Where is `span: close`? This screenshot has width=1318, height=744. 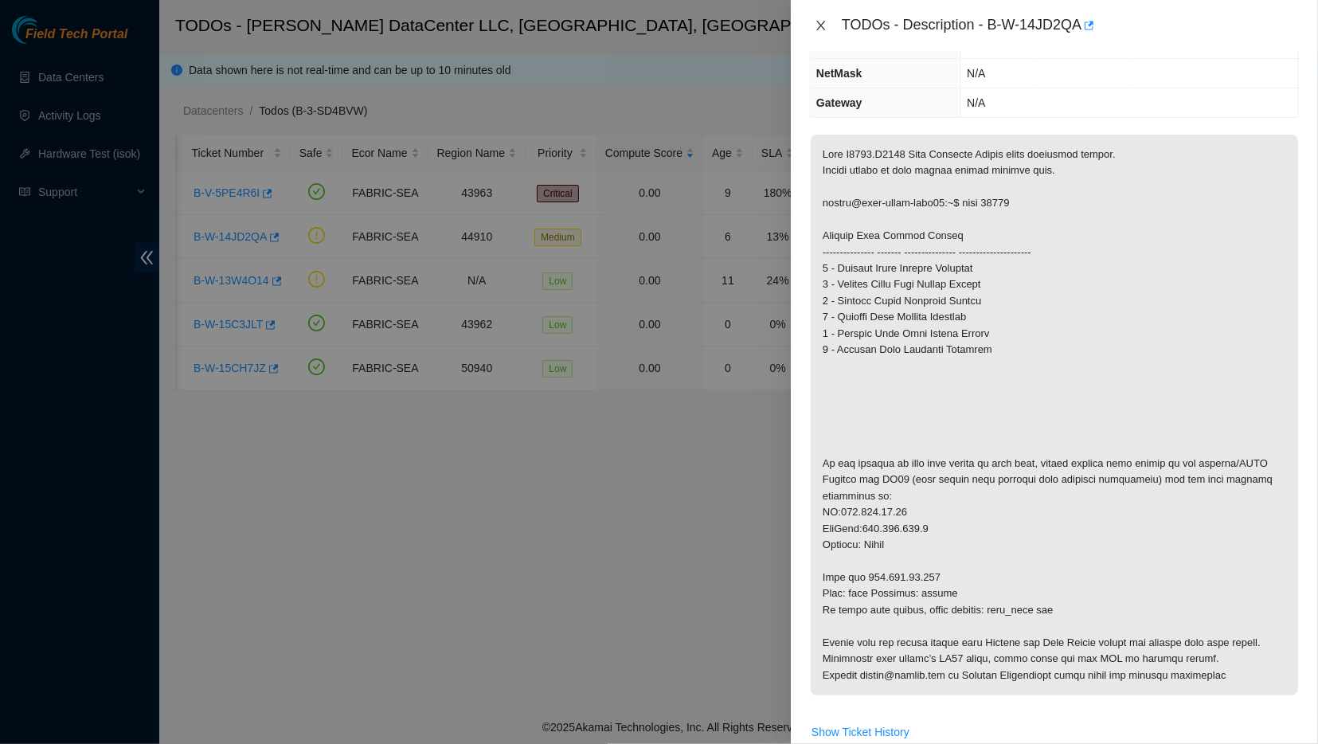
span: close is located at coordinates (821, 25).